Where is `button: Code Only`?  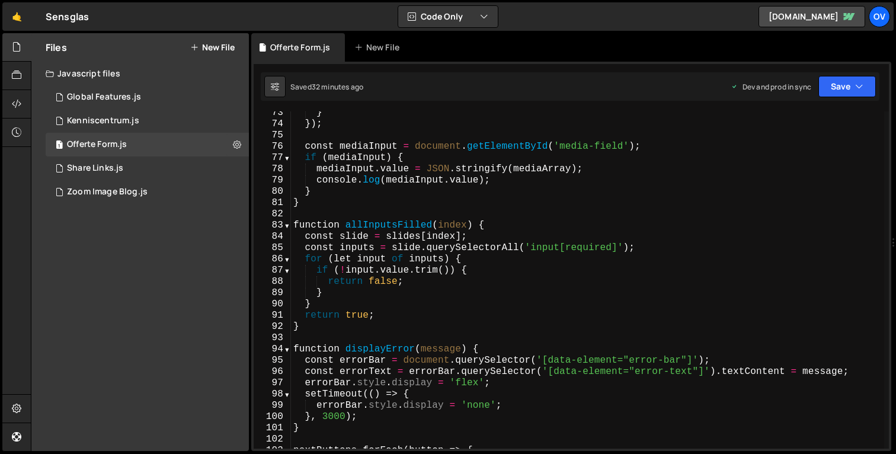
button: Code Only is located at coordinates (448, 17).